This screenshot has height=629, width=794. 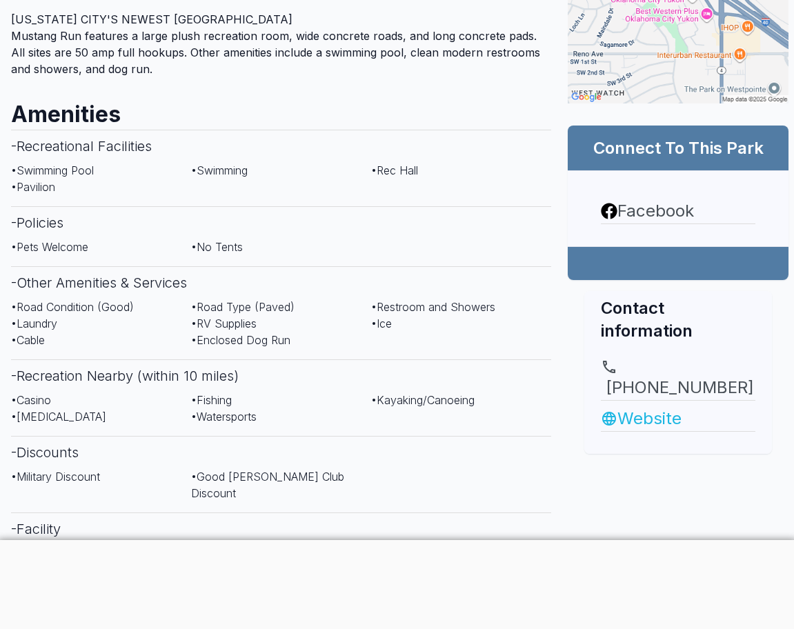 I want to click on span: • Casino, so click(x=31, y=400).